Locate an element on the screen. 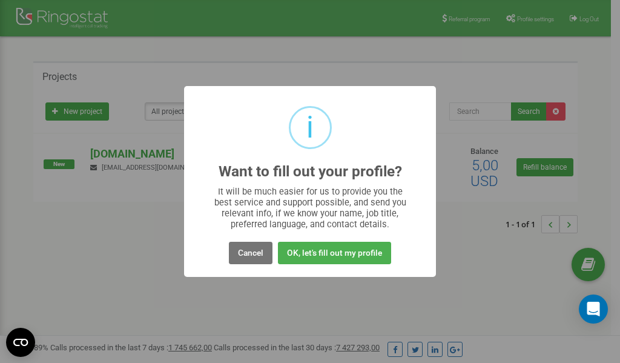 Image resolution: width=620 pixels, height=363 pixels. h2: Want to fill out your profile? is located at coordinates (310, 171).